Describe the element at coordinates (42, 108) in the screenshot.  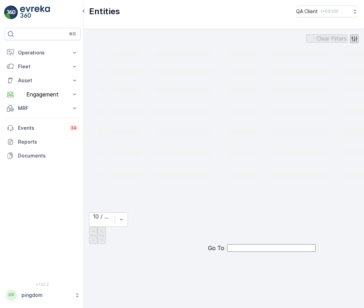
I see `p: MRF` at that location.